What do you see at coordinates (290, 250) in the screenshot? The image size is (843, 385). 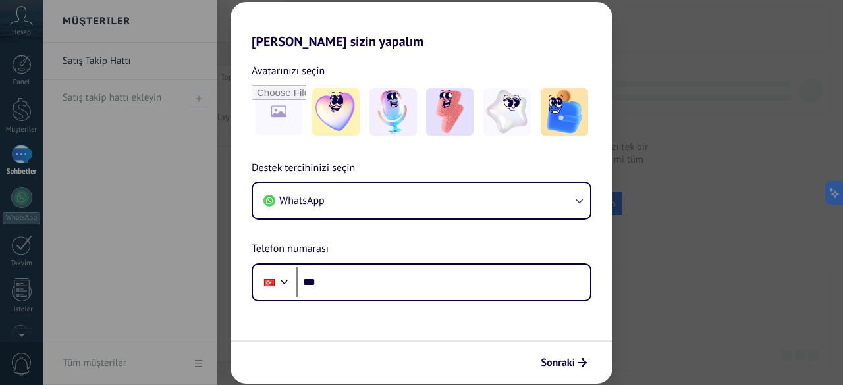 I see `span: Telefon numarası` at bounding box center [290, 250].